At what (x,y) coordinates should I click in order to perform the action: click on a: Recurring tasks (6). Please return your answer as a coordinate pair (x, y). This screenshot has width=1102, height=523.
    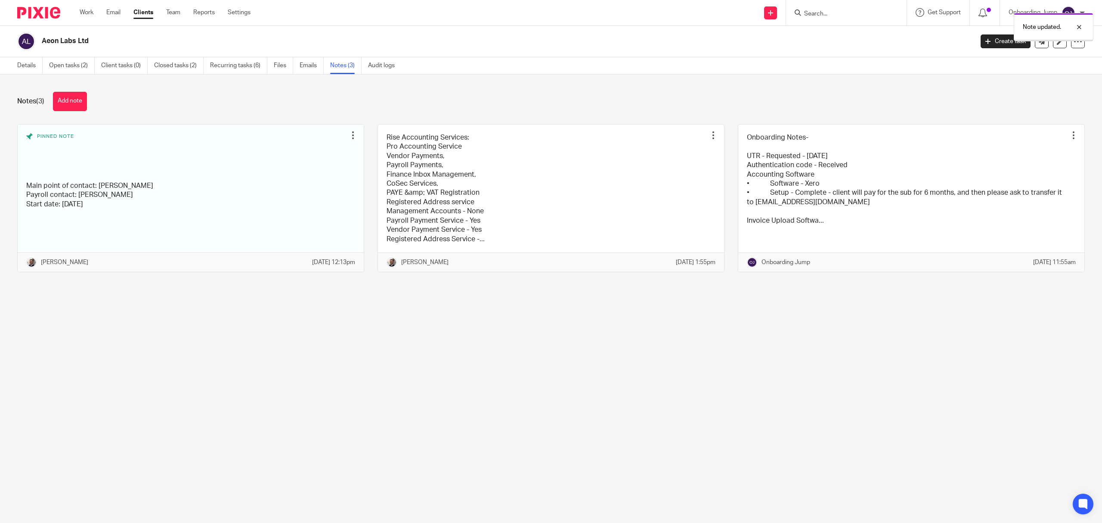
    Looking at the image, I should click on (238, 65).